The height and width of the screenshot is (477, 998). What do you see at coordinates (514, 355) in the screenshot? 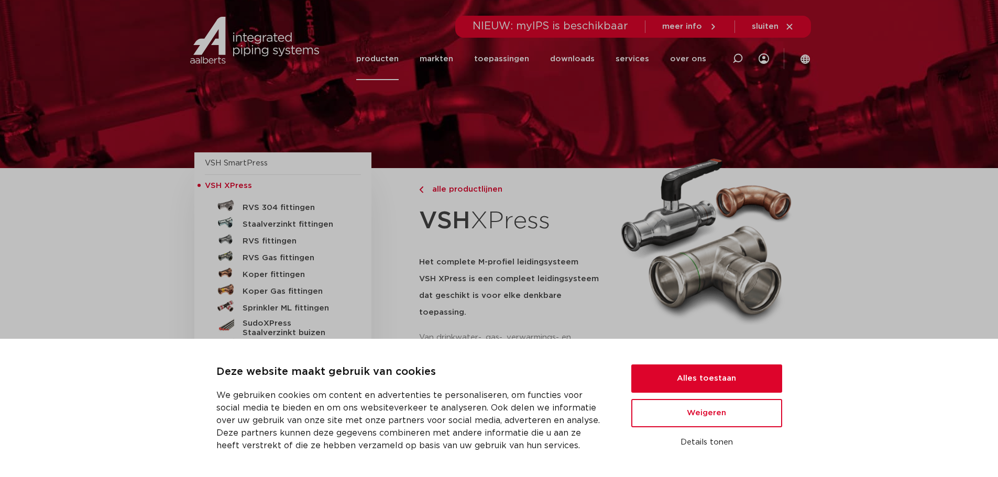
I see `p: Van drinkwater-, gas-, verwarmings- en solarinstallaties tot sprinklersystemen. Het assortiment b...` at bounding box center [514, 355].